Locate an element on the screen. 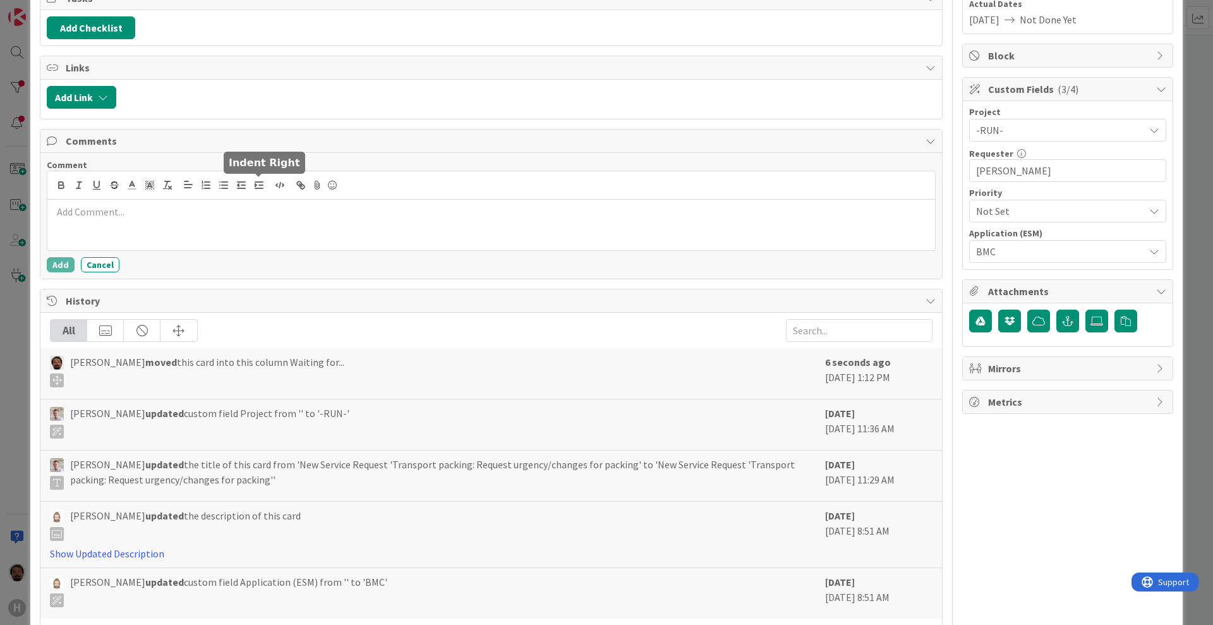 The width and height of the screenshot is (1213, 625). div: Project is located at coordinates (1068, 112).